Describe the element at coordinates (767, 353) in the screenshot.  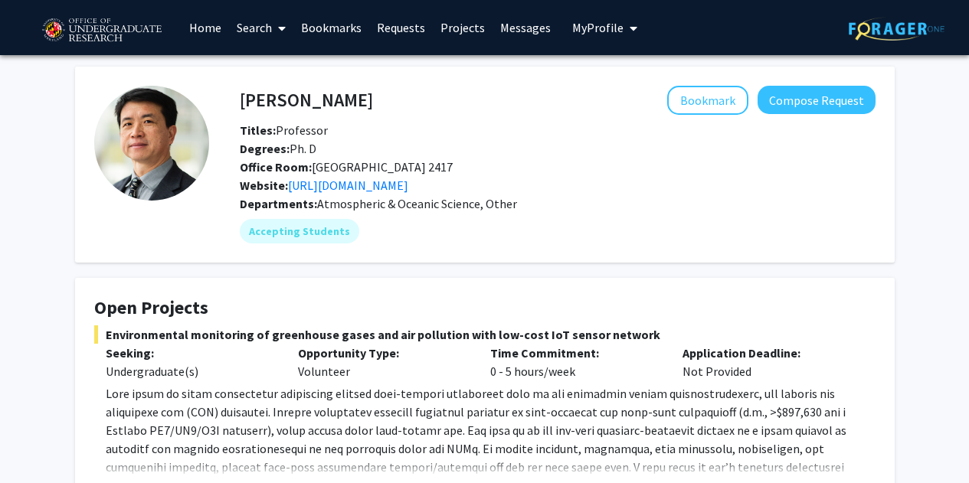
I see `p: Application Deadline:` at that location.